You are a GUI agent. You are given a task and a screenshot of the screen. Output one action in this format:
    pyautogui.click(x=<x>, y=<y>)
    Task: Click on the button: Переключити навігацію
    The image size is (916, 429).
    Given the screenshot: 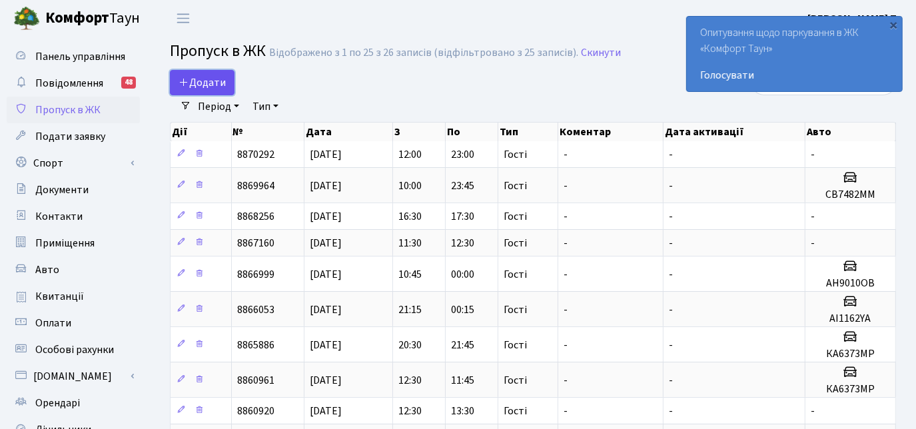 What is the action you would take?
    pyautogui.click(x=183, y=18)
    